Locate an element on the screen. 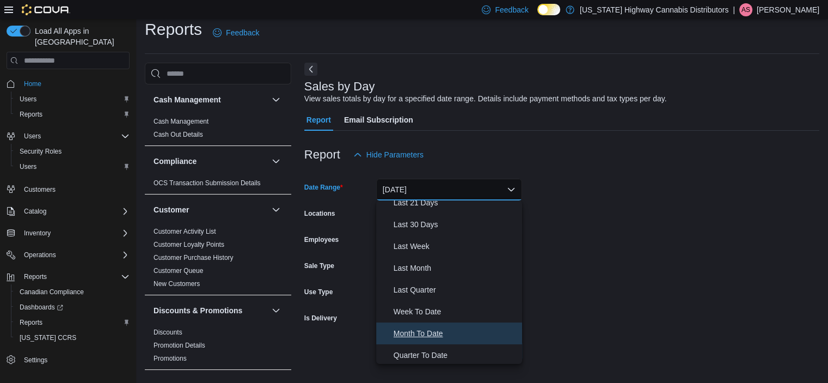  button: Inventory is located at coordinates (37, 233).